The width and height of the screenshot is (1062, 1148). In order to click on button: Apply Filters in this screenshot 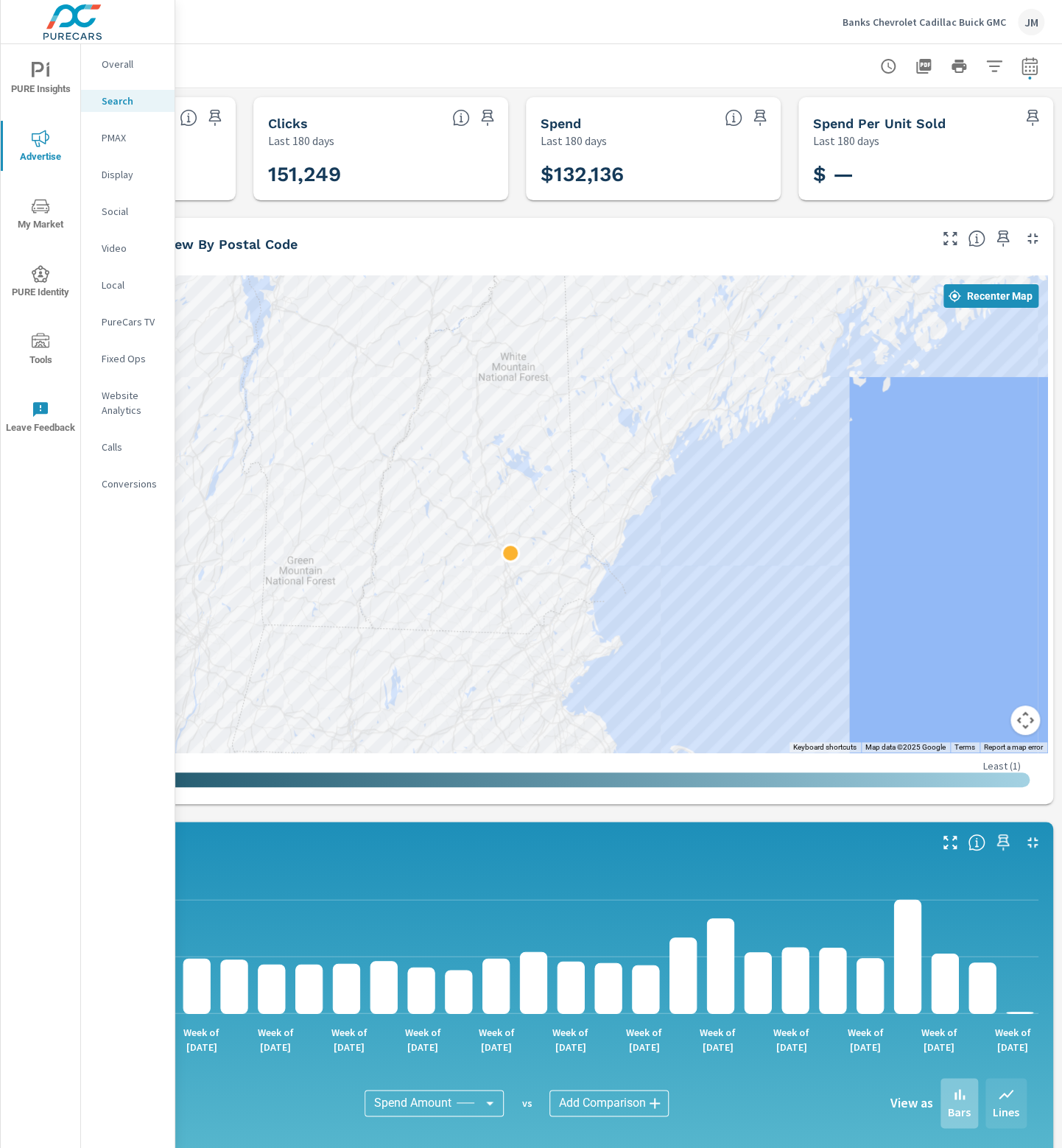, I will do `click(994, 66)`.